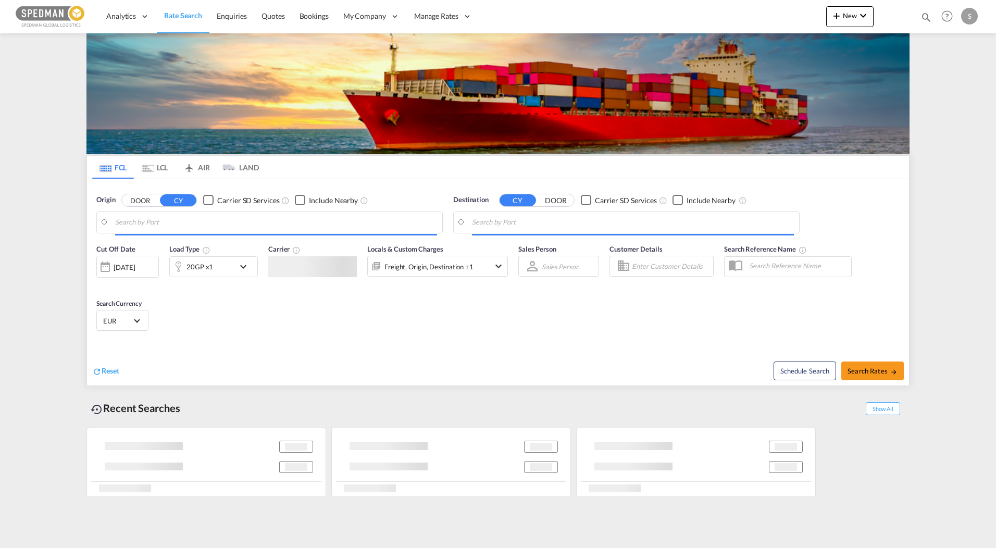 The image size is (996, 548). Describe the element at coordinates (671, 266) in the screenshot. I see `input: Enter Customer Details` at that location.